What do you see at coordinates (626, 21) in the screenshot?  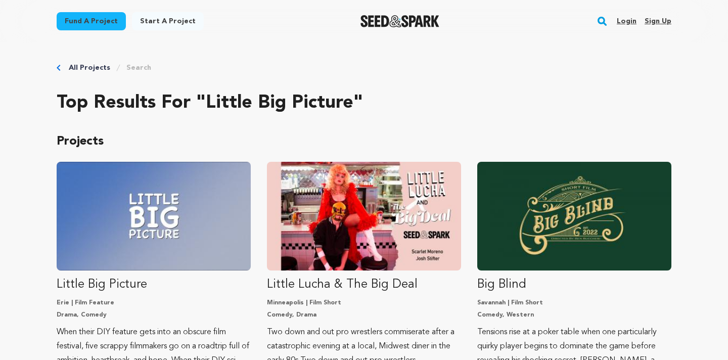 I see `a: Login` at bounding box center [626, 21].